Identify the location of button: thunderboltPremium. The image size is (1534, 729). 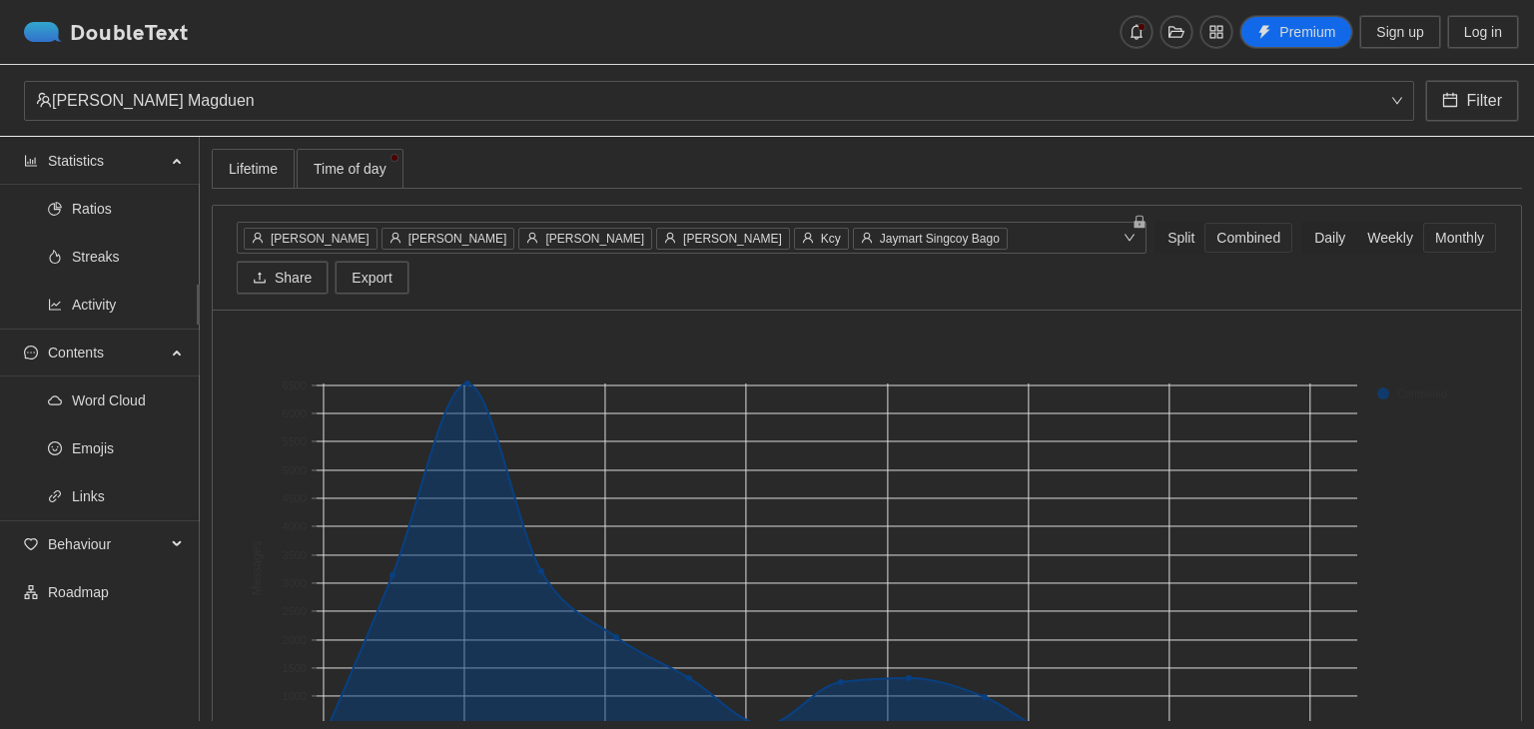
(1296, 32).